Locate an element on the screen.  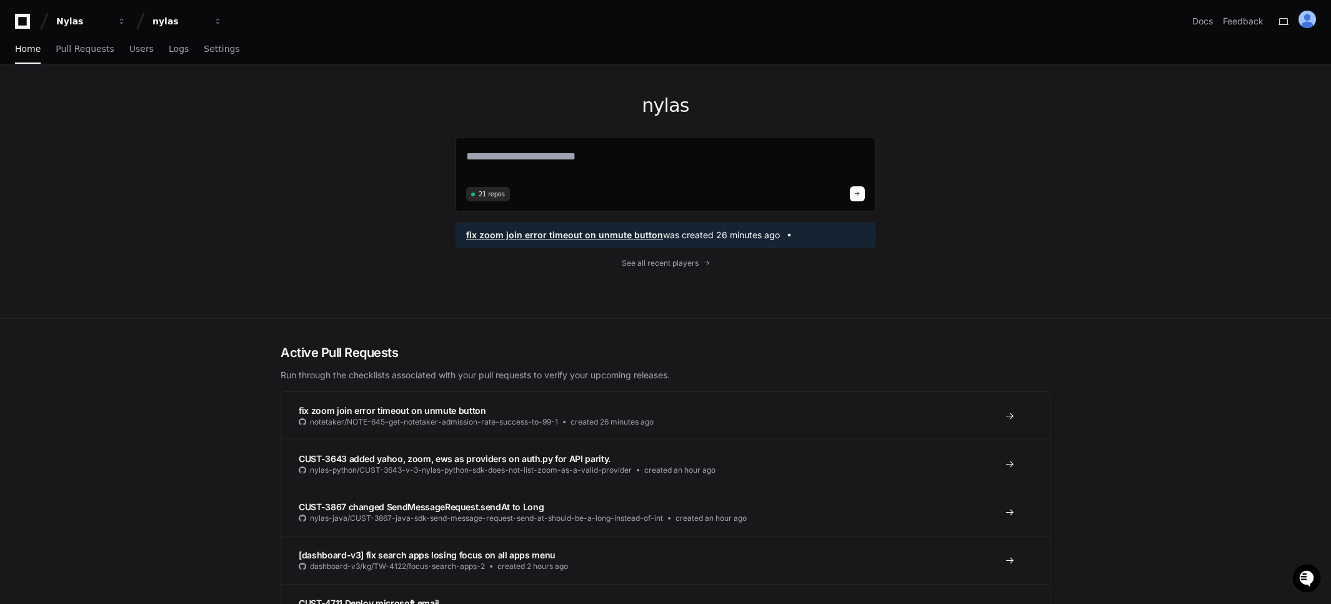
a: Docs is located at coordinates (1202, 21).